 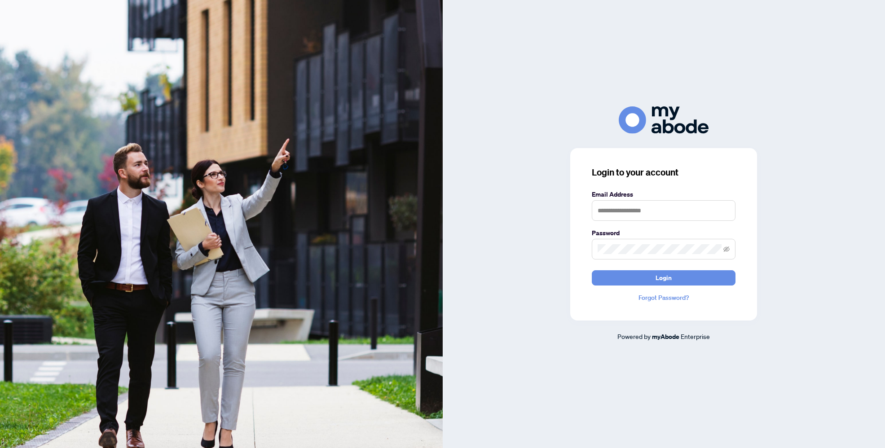 What do you see at coordinates (666, 337) in the screenshot?
I see `a: myAbode` at bounding box center [666, 337].